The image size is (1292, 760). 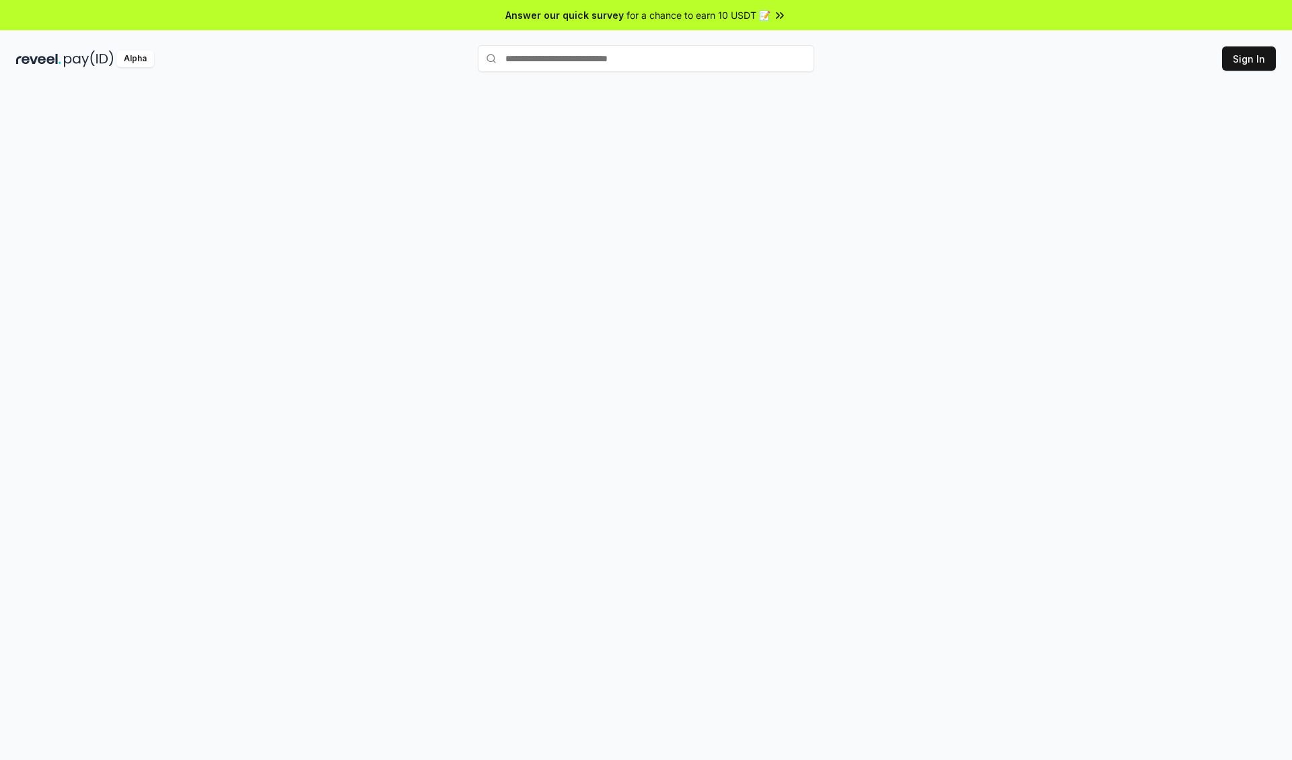 I want to click on img: pay_id, so click(x=89, y=59).